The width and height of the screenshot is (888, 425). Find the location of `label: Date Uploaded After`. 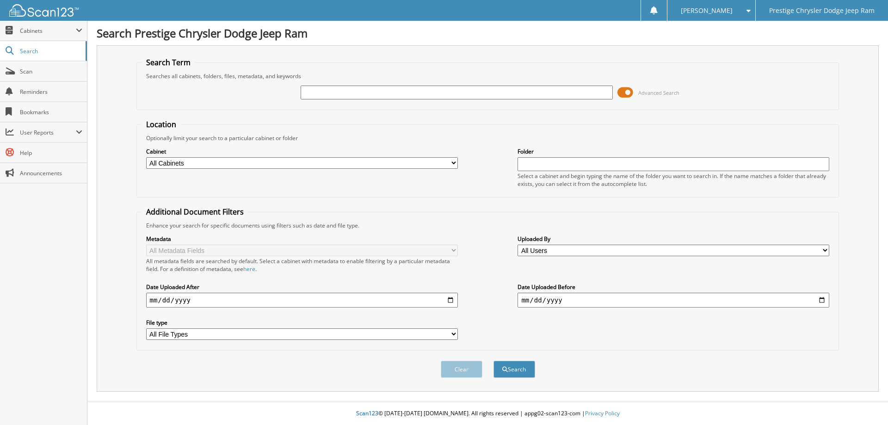

label: Date Uploaded After is located at coordinates (302, 287).